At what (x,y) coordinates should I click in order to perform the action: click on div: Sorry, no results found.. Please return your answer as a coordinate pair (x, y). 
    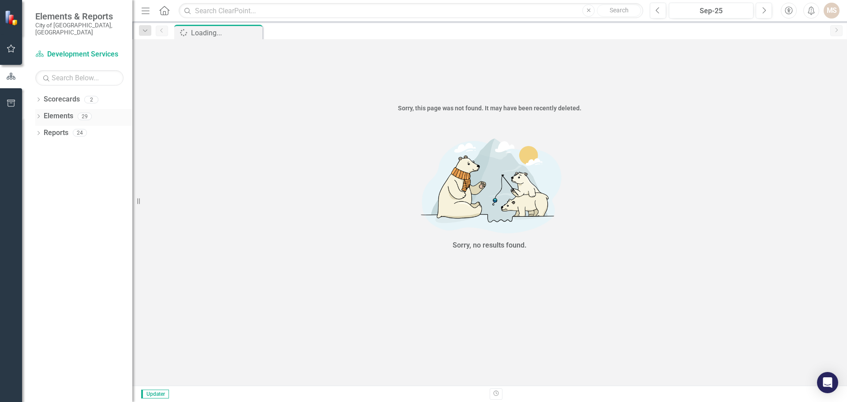
    Looking at the image, I should click on (489, 245).